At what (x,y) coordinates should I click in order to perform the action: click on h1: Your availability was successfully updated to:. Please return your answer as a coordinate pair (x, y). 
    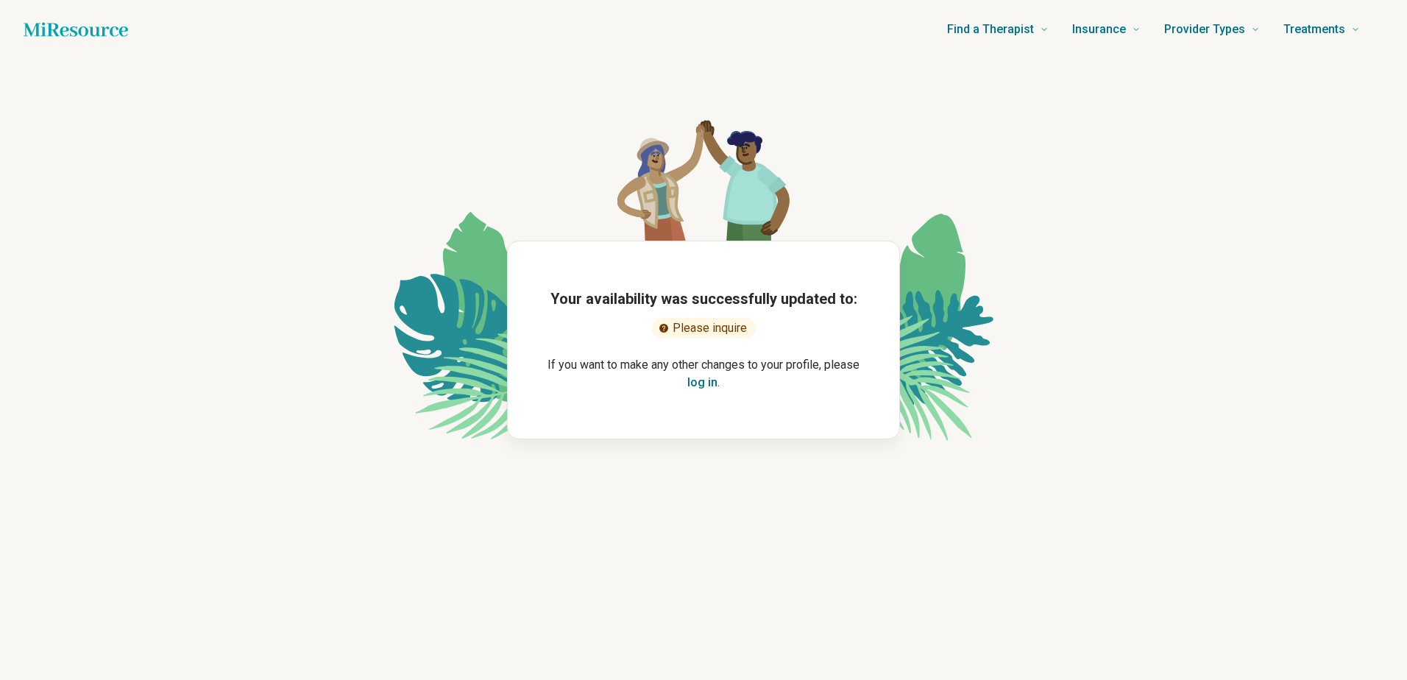
    Looking at the image, I should click on (704, 299).